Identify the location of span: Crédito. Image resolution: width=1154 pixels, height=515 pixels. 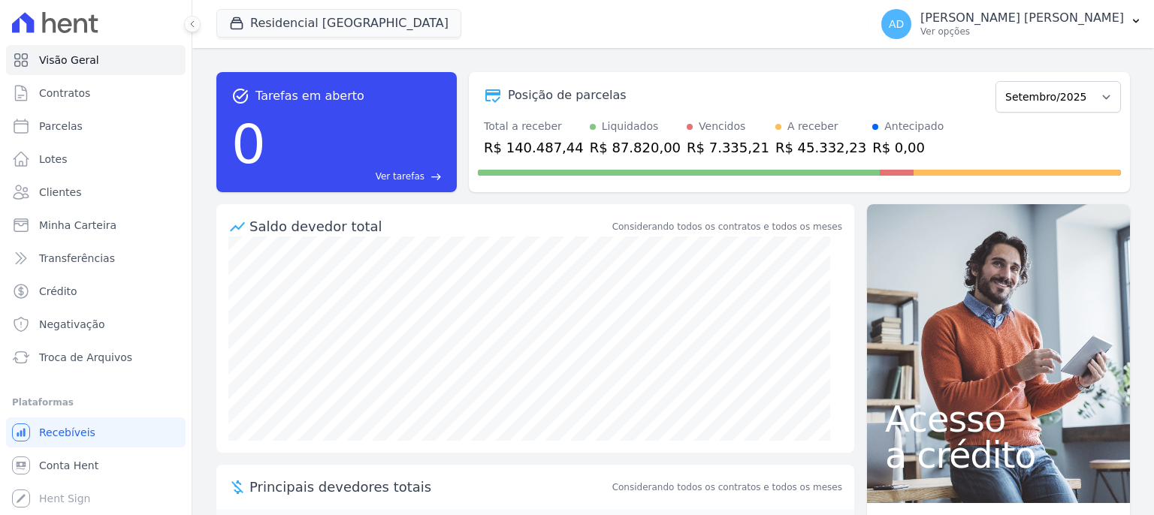
(58, 291).